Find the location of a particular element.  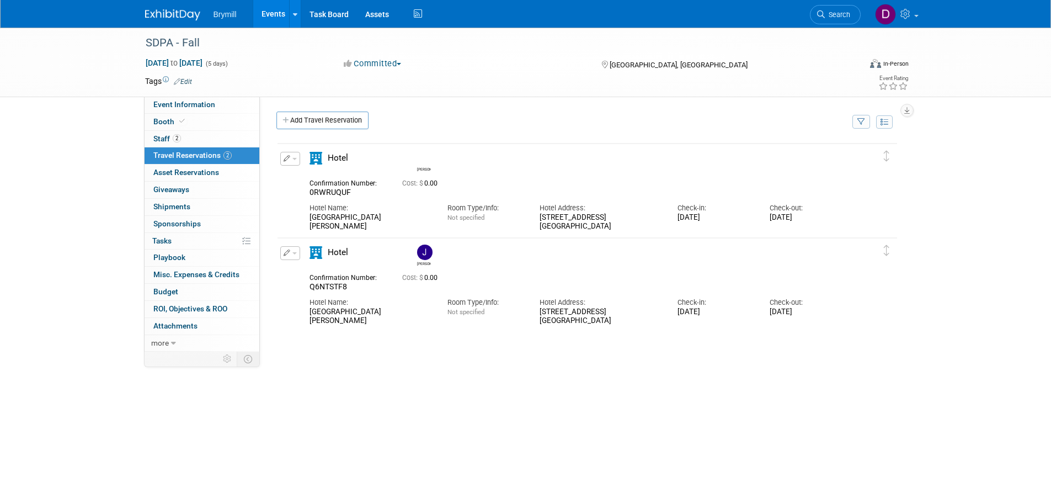

span: (5 days) is located at coordinates (216, 63).